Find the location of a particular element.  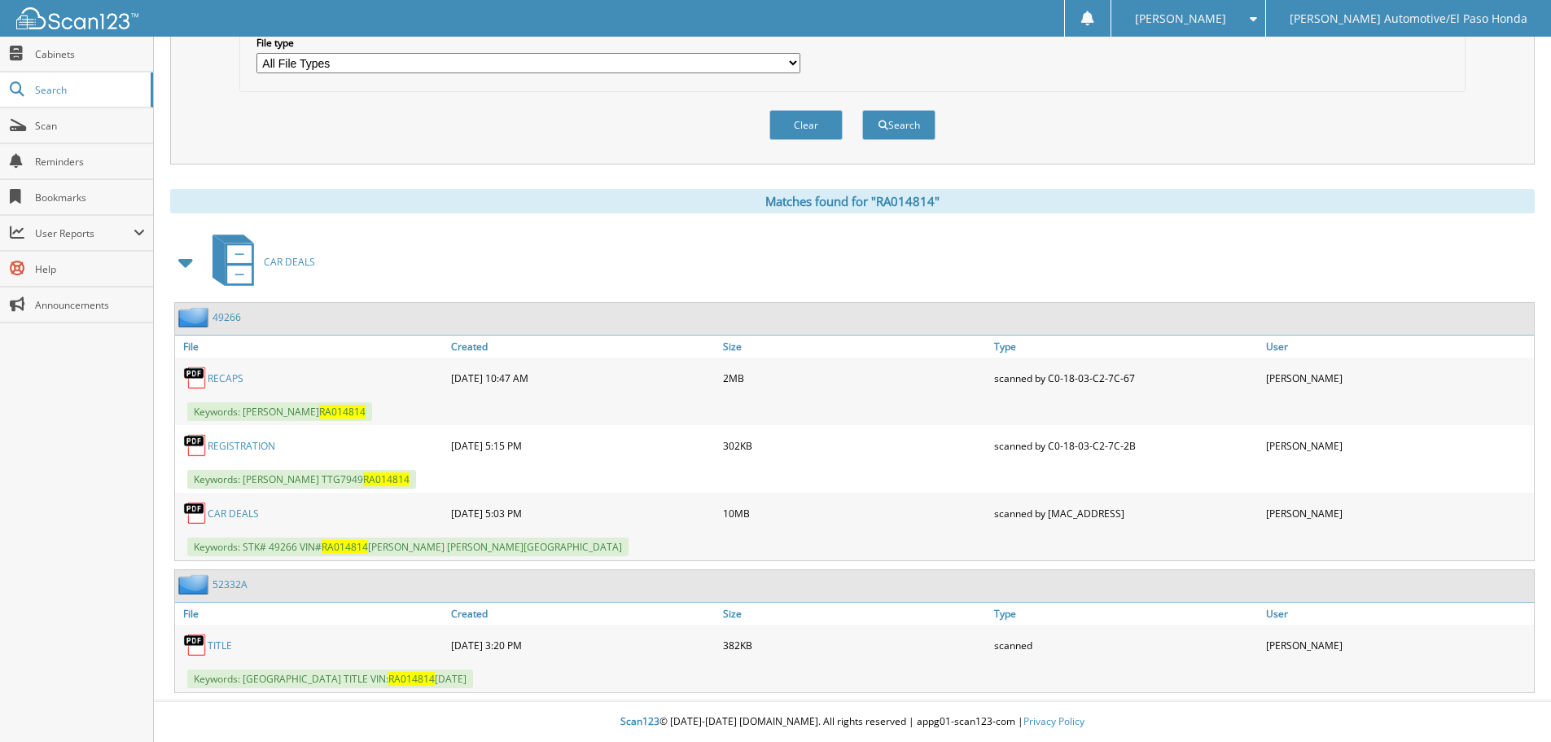

label: File type is located at coordinates (528, 42).